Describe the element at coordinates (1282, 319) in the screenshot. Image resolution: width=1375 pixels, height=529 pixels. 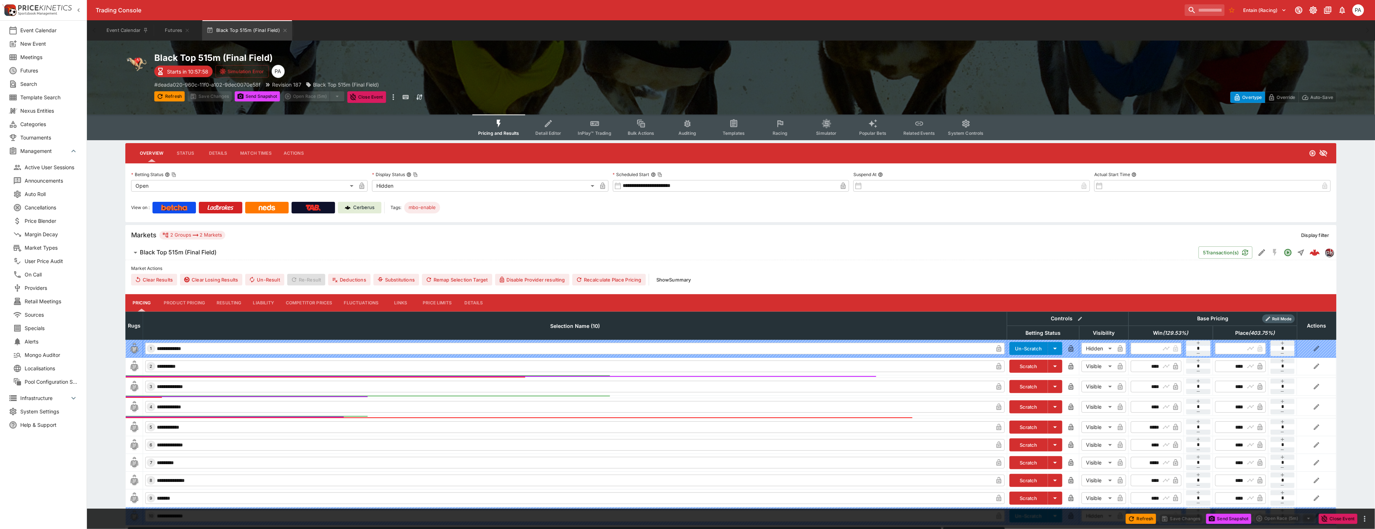
I see `span: Roll Mode` at that location.